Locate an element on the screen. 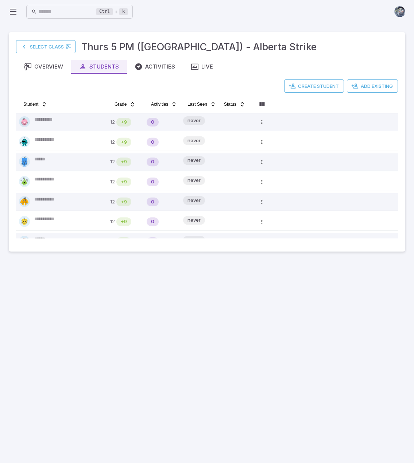 The height and width of the screenshot is (463, 414). img: hexagon.svg is located at coordinates (24, 122).